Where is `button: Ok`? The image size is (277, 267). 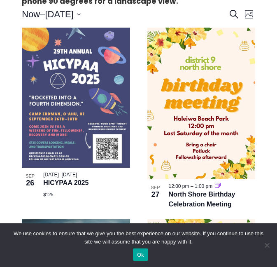 button: Ok is located at coordinates (140, 255).